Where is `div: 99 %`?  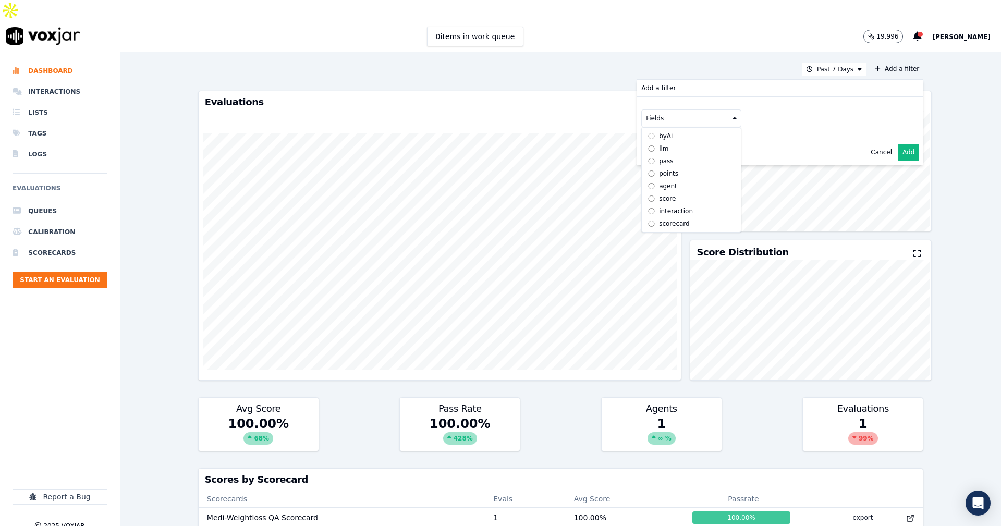 div: 99 % is located at coordinates (863, 439).